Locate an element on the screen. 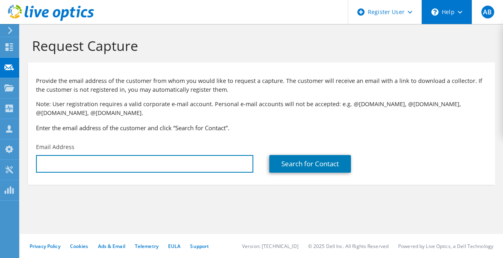  a: Privacy Policy is located at coordinates (45, 246).